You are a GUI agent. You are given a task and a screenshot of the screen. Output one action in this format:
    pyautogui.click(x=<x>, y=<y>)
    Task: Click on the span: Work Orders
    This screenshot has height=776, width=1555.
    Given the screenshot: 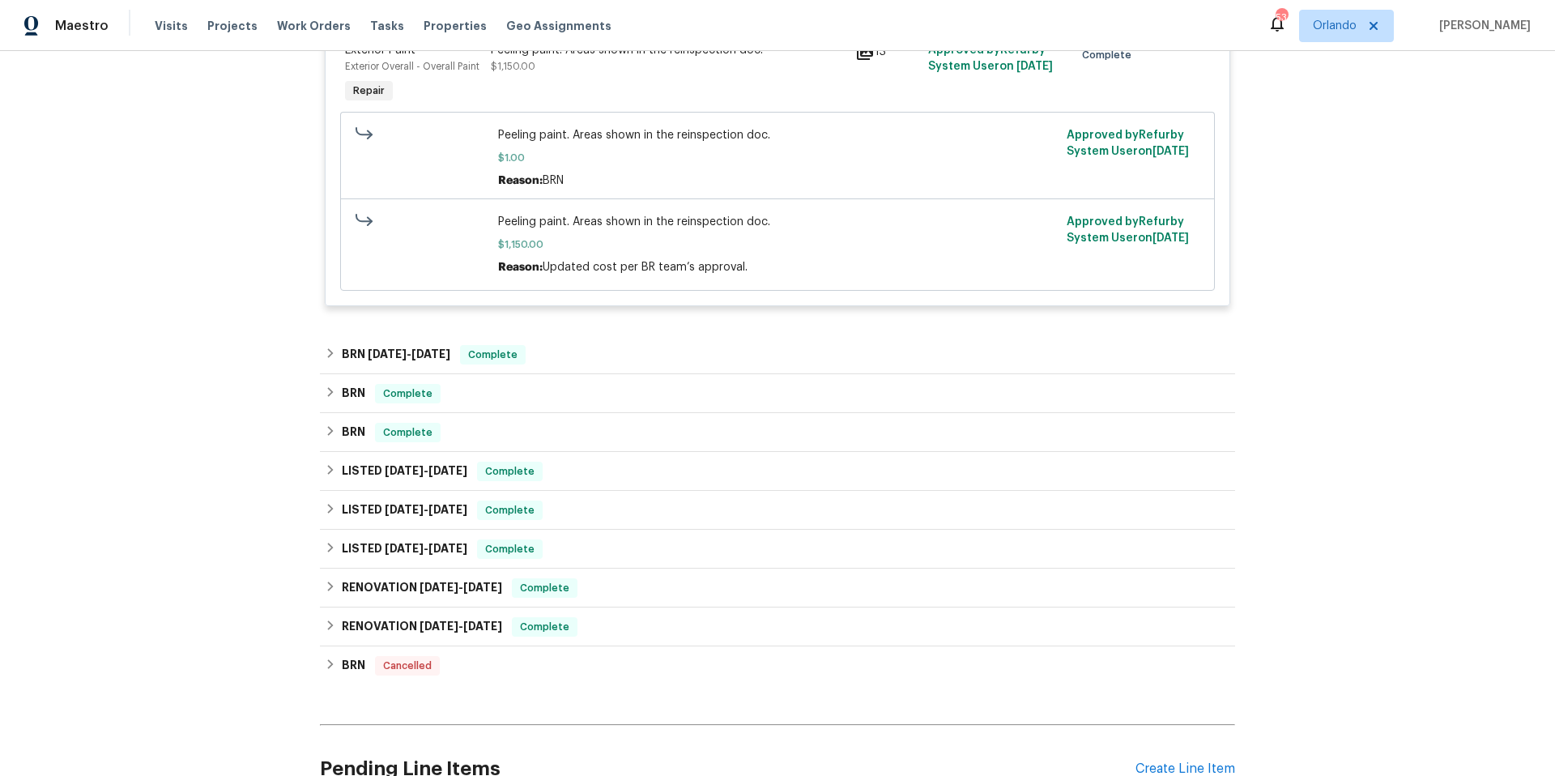 What is the action you would take?
    pyautogui.click(x=313, y=26)
    